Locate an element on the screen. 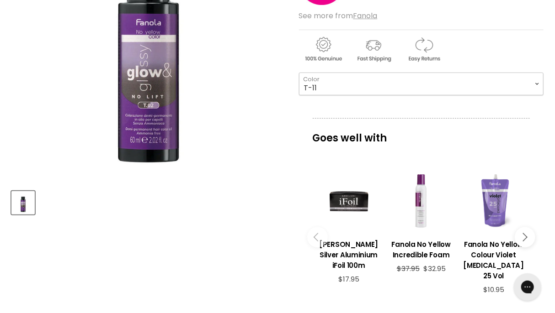 The width and height of the screenshot is (555, 313). a: View product:Fanola No Yellow Incredible Foam is located at coordinates (421, 248).